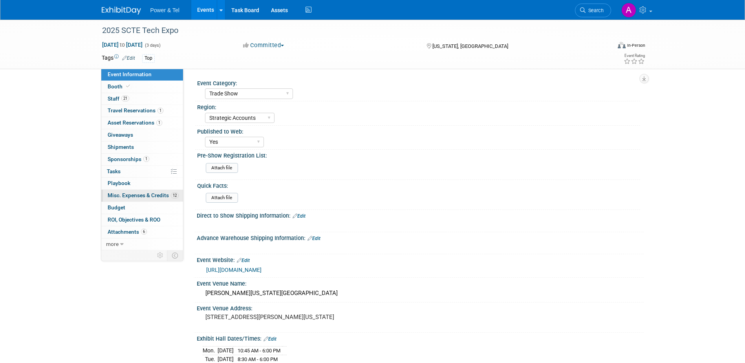  I want to click on a: Misc. Expenses & Credits12, so click(142, 196).